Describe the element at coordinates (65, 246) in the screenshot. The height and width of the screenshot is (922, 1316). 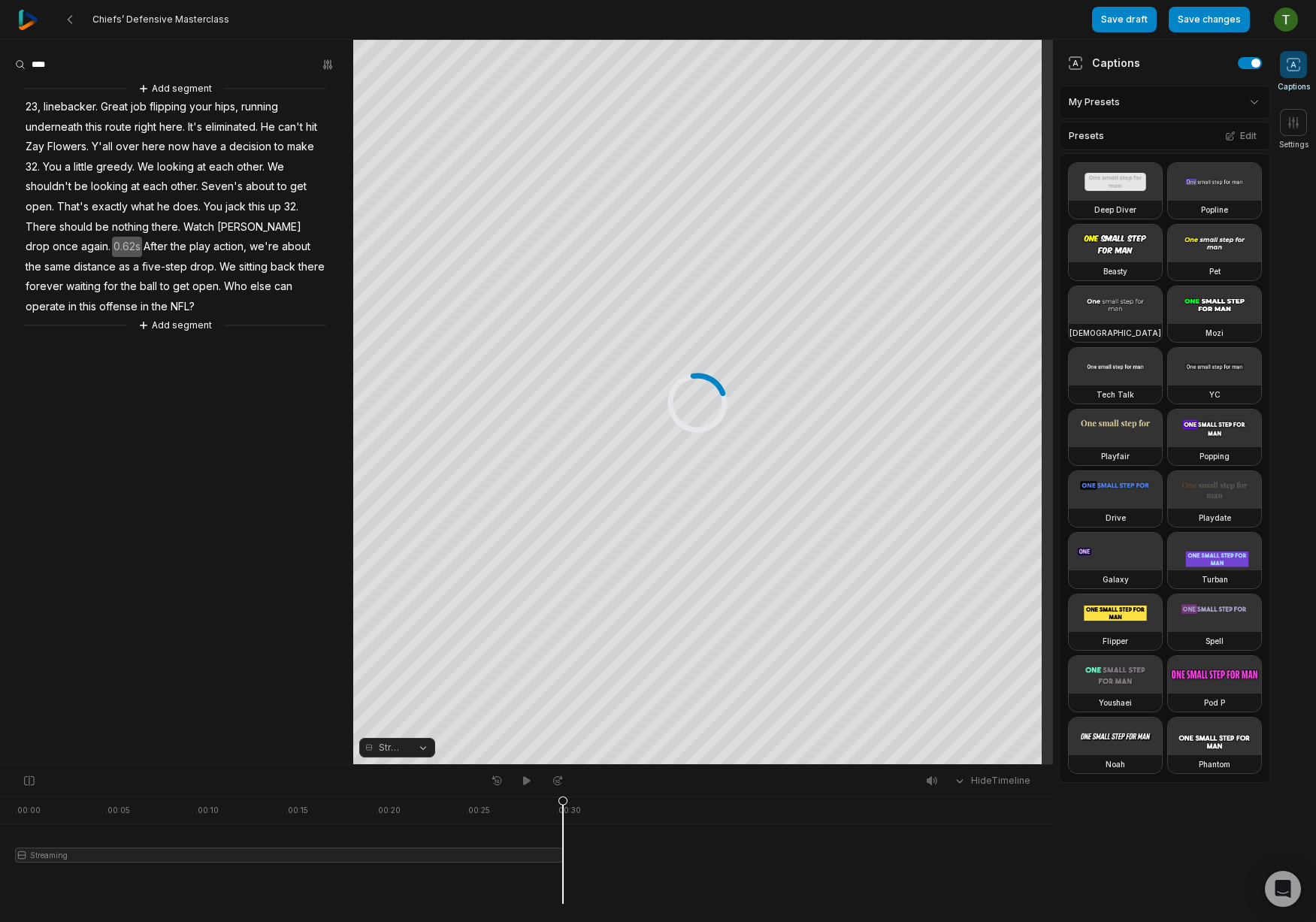
I see `span: once` at that location.